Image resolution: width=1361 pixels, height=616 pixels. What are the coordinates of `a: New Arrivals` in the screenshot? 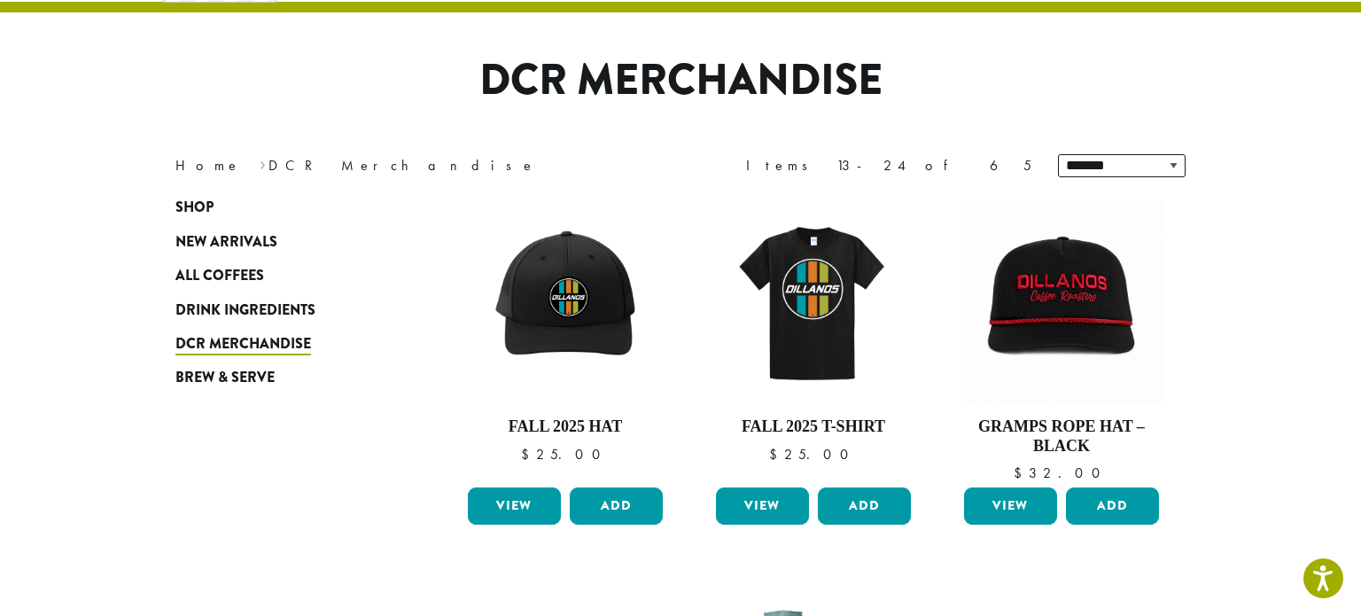 It's located at (282, 242).